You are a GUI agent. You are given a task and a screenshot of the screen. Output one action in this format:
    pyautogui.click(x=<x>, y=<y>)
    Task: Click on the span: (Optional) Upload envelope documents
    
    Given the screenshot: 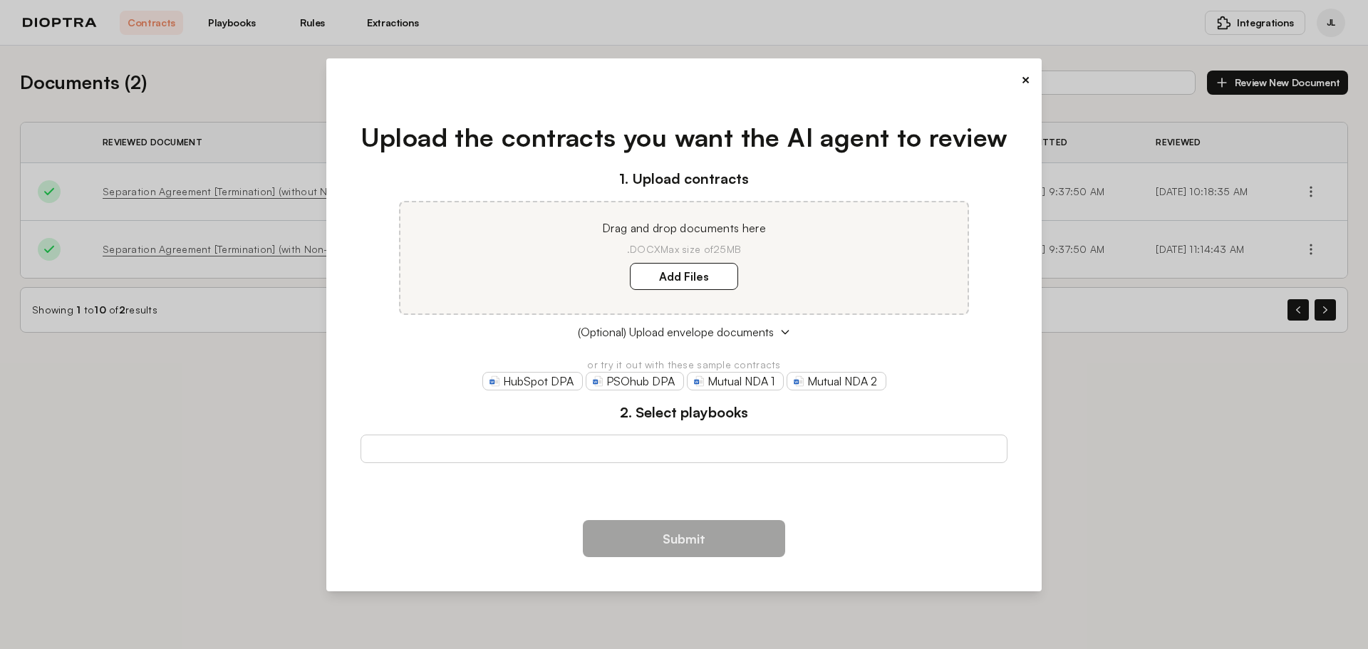 What is the action you would take?
    pyautogui.click(x=675, y=332)
    